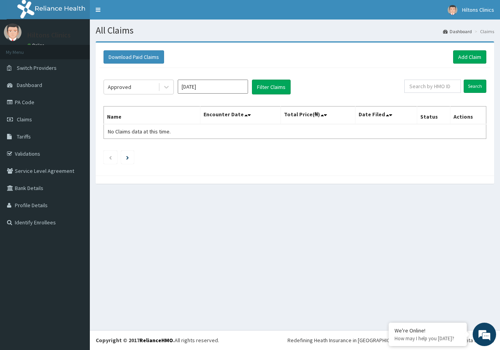 The image size is (500, 350). Describe the element at coordinates (134, 57) in the screenshot. I see `button: Download Paid Claims` at that location.